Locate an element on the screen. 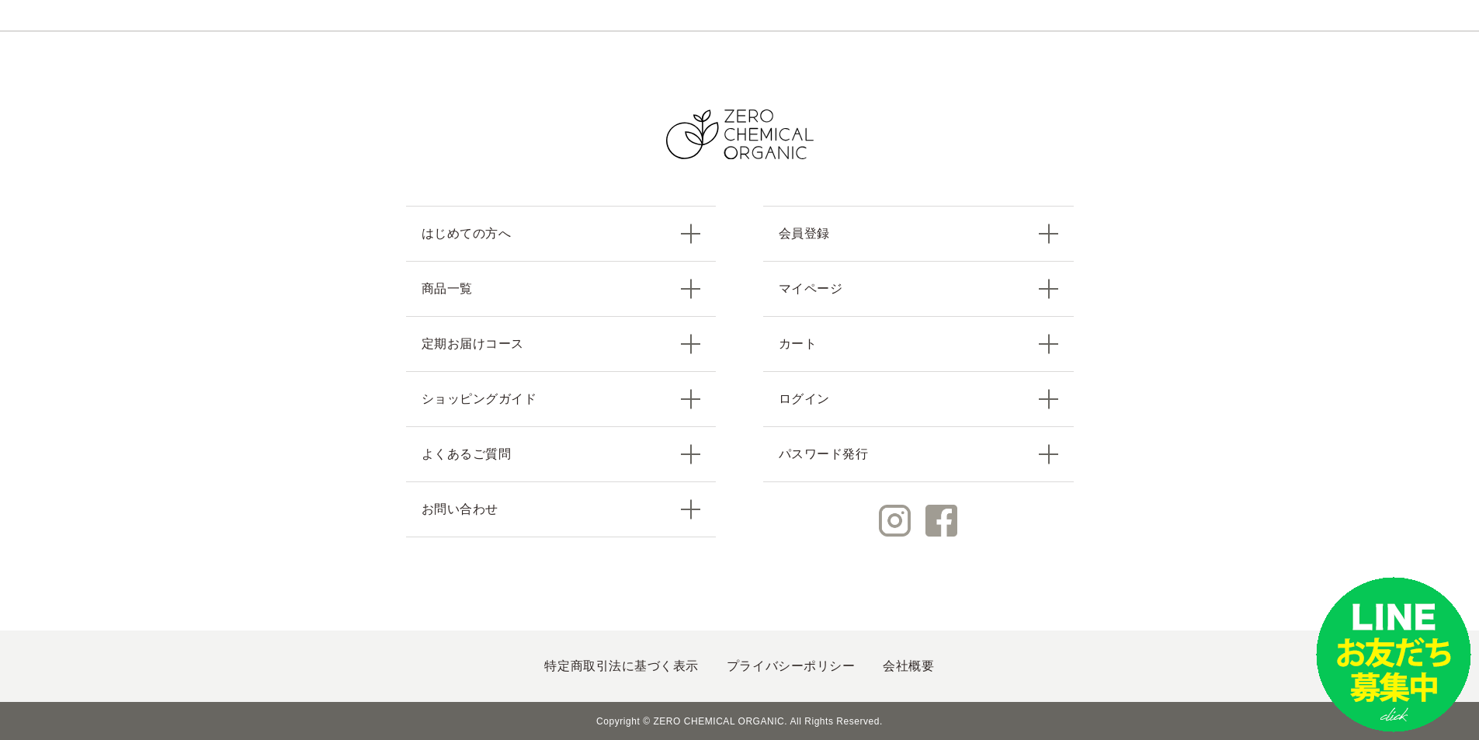 The image size is (1479, 740). img: small_line.png is located at coordinates (1393, 654).